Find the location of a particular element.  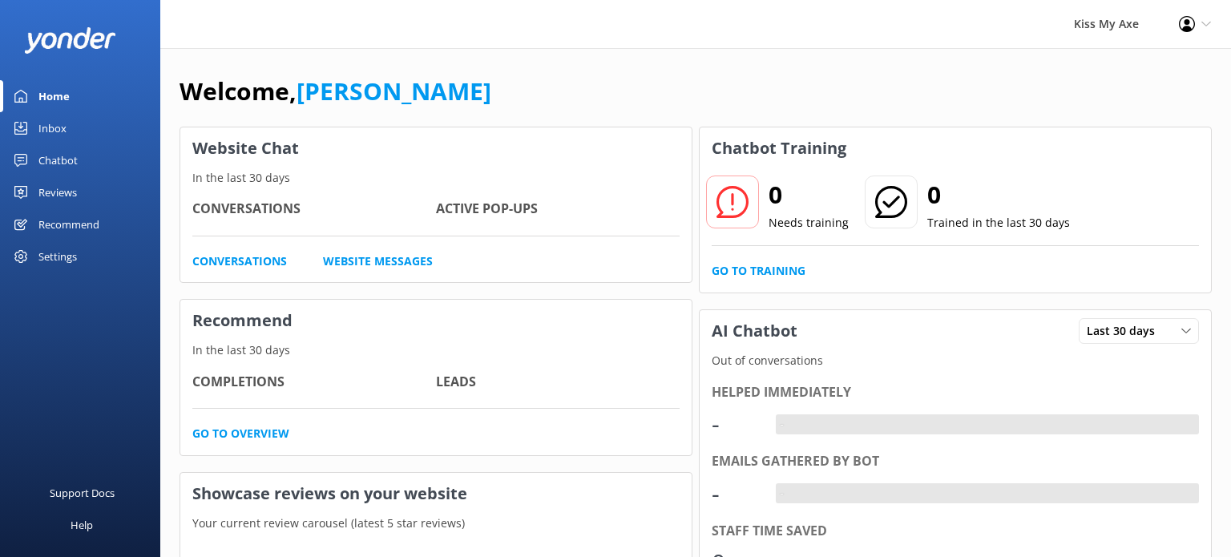

h3: Website Chat is located at coordinates (436, 148).